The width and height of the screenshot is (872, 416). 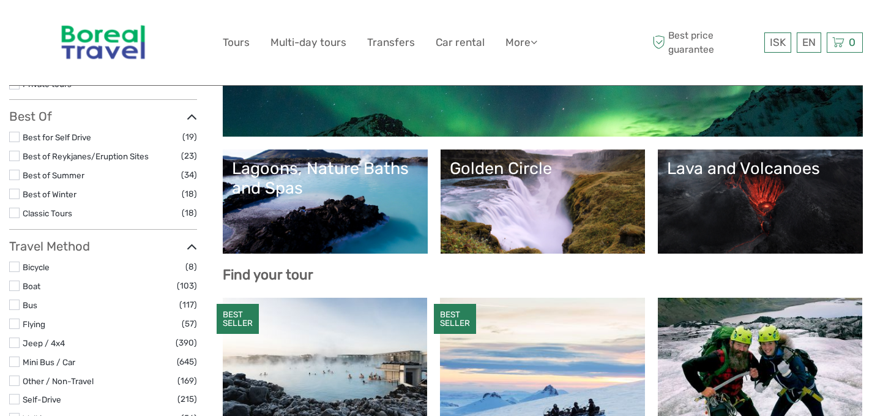 I want to click on b: Find your tour, so click(x=268, y=274).